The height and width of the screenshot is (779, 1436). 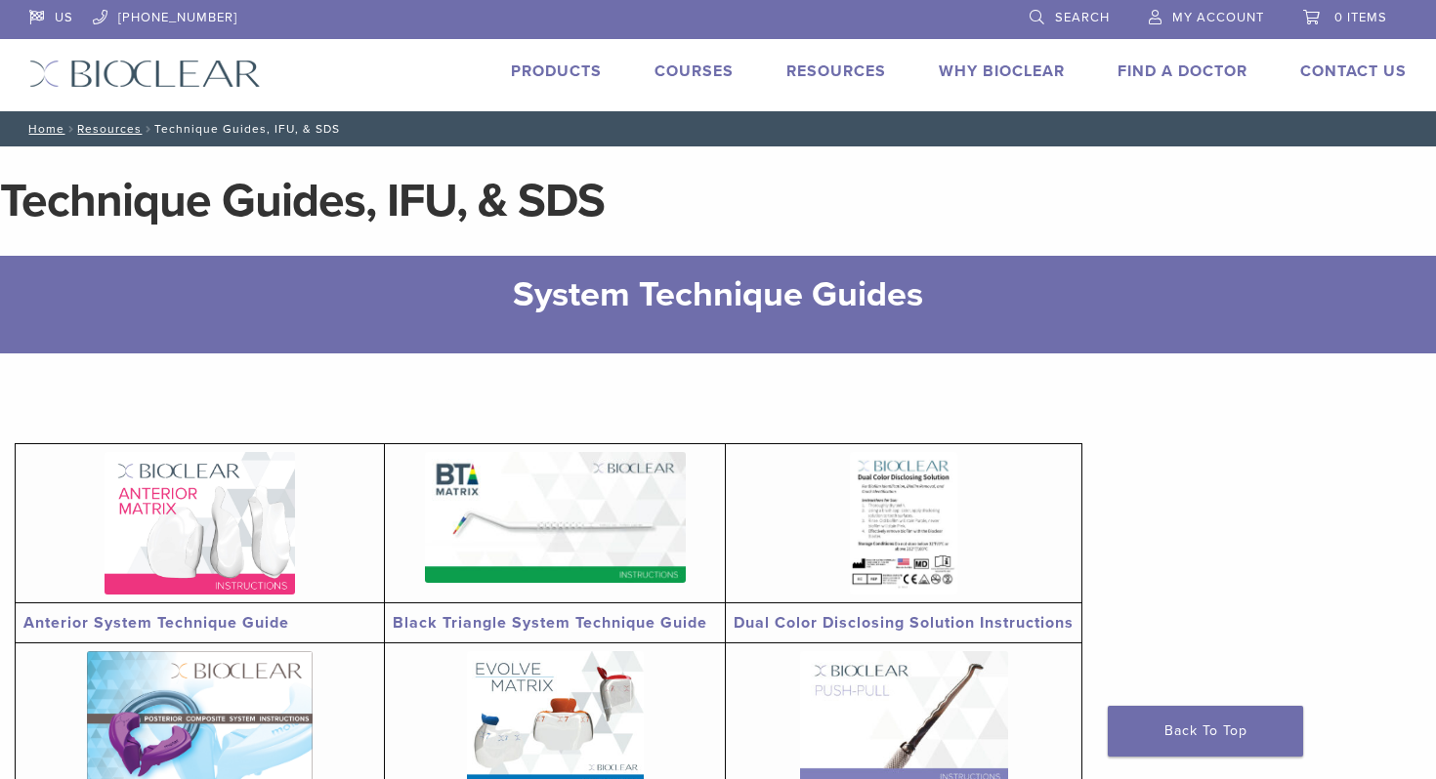 I want to click on a: Dual Color Disclosing Solution Instructions, so click(x=903, y=623).